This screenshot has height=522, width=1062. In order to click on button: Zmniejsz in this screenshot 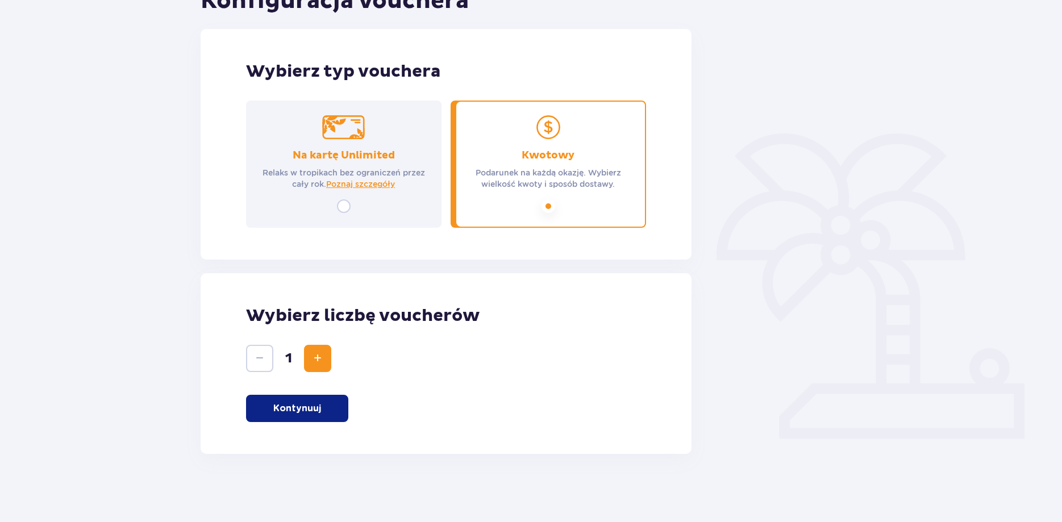, I will do `click(260, 359)`.